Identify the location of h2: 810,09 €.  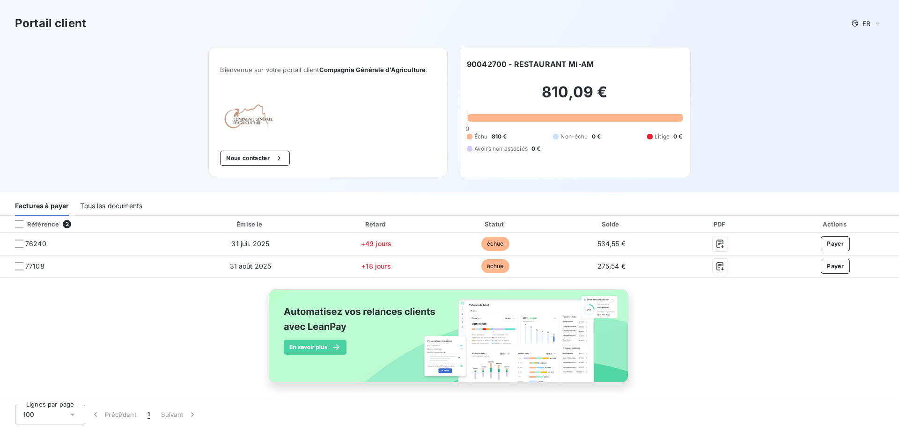
(575, 97).